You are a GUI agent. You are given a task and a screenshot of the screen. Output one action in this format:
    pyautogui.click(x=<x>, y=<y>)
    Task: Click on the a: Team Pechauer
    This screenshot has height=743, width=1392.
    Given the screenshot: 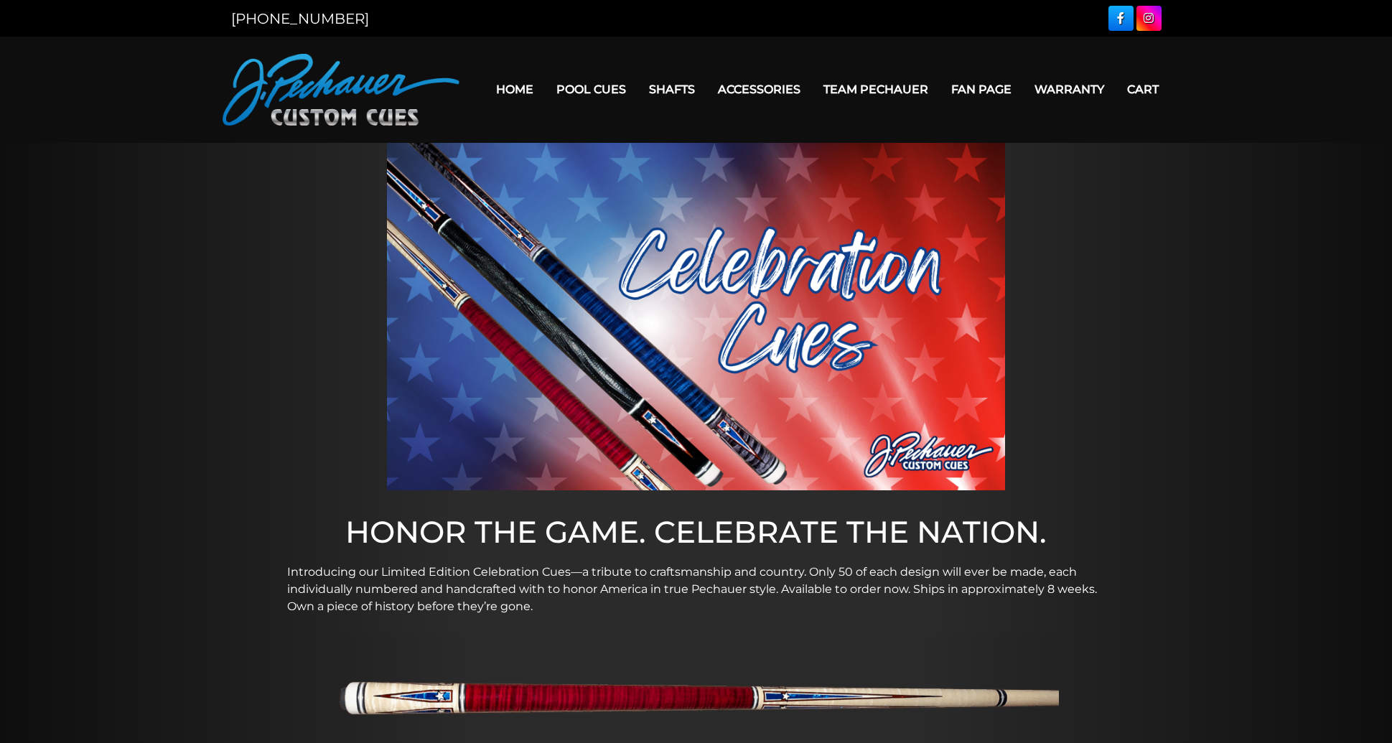 What is the action you would take?
    pyautogui.click(x=876, y=89)
    